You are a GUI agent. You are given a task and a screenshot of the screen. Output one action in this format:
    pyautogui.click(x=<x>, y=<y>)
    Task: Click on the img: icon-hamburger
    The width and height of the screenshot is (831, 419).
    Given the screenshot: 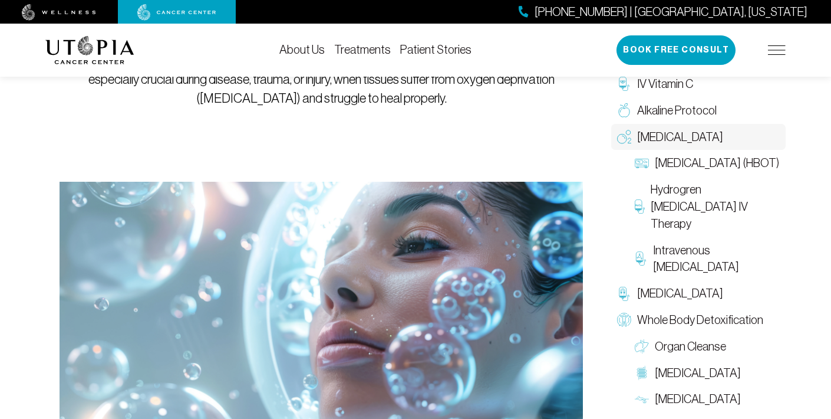 What is the action you would take?
    pyautogui.click(x=777, y=50)
    